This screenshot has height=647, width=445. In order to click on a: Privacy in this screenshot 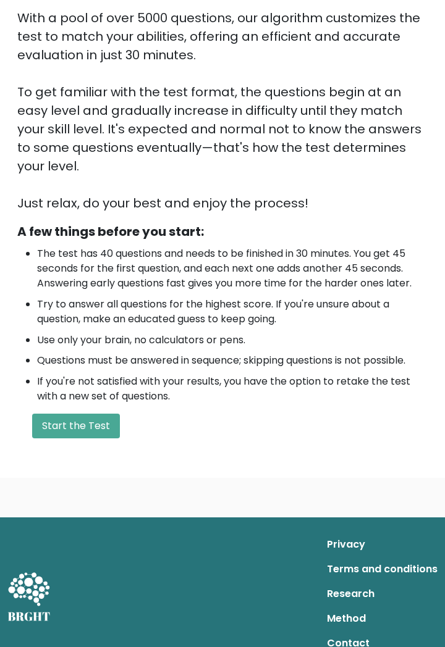, I will do `click(382, 545)`.